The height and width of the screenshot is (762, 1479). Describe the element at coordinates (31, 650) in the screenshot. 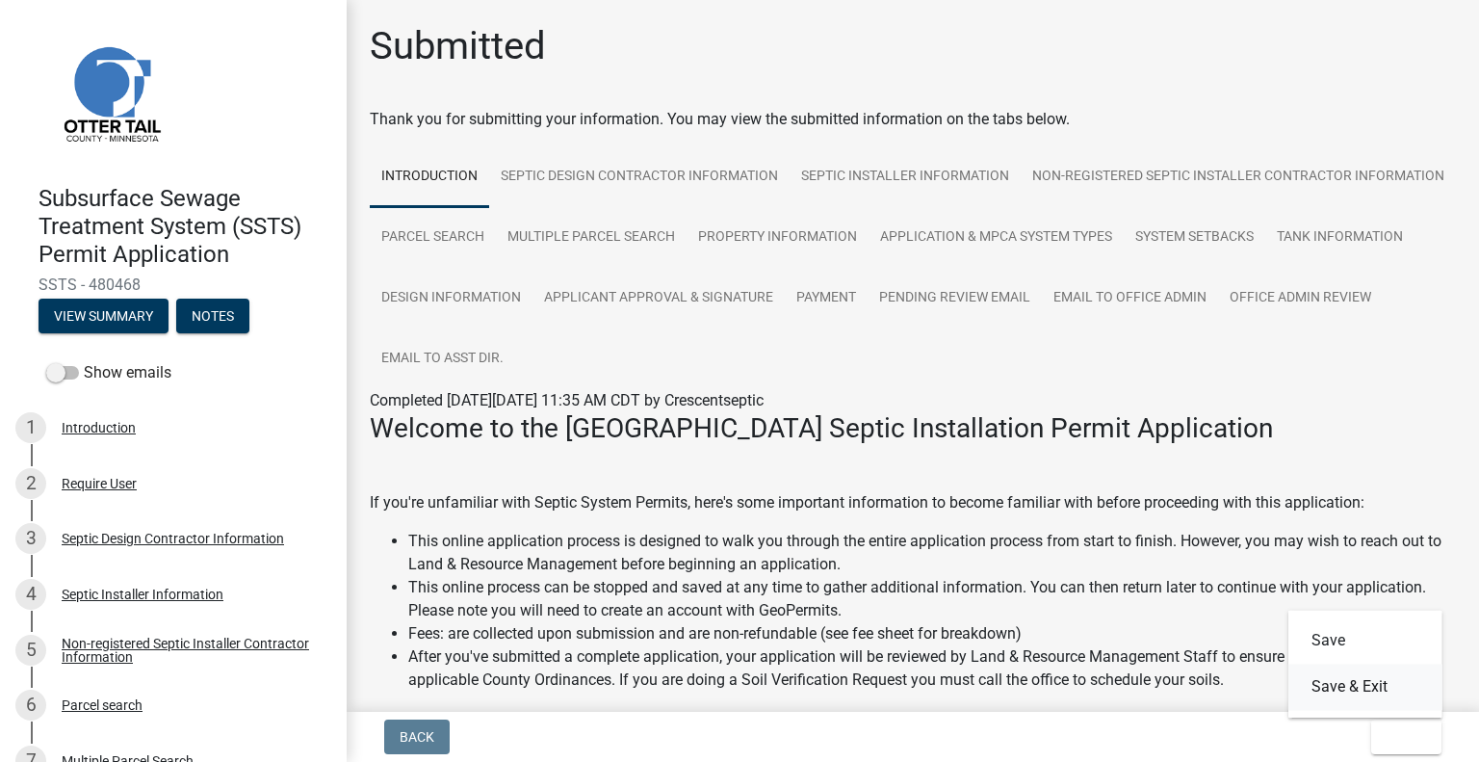

I see `div: 5` at that location.